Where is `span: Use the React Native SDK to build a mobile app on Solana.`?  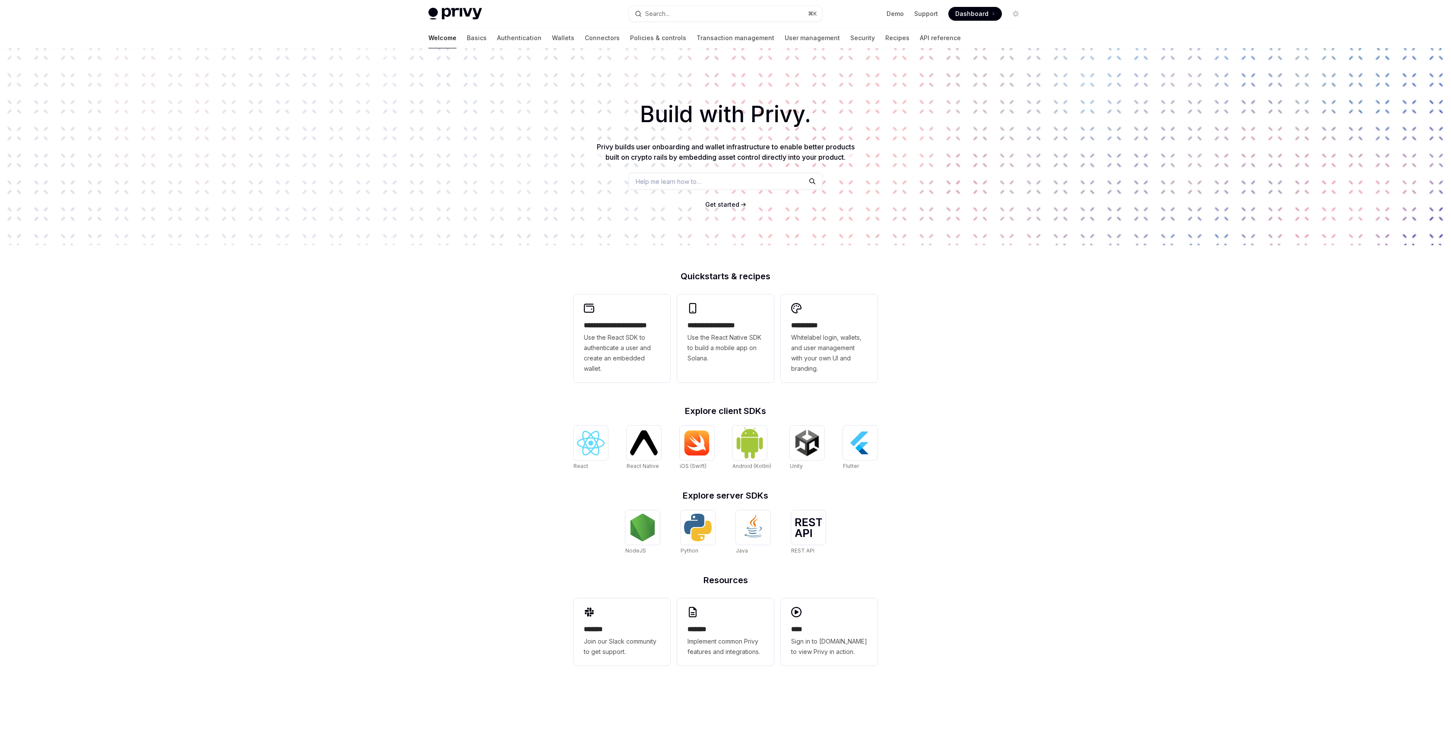
span: Use the React Native SDK to build a mobile app on Solana. is located at coordinates (725, 348).